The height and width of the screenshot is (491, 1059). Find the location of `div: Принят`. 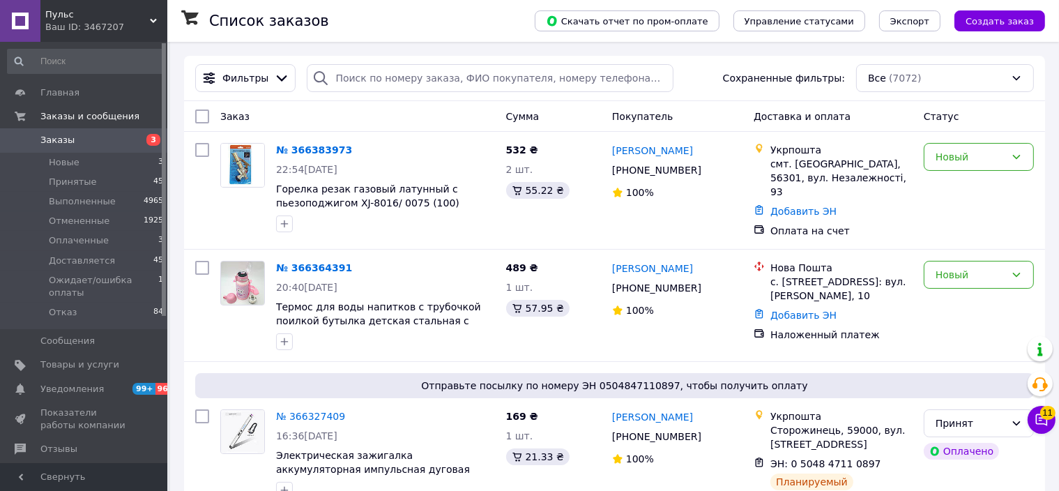

div: Принят is located at coordinates (970, 423).